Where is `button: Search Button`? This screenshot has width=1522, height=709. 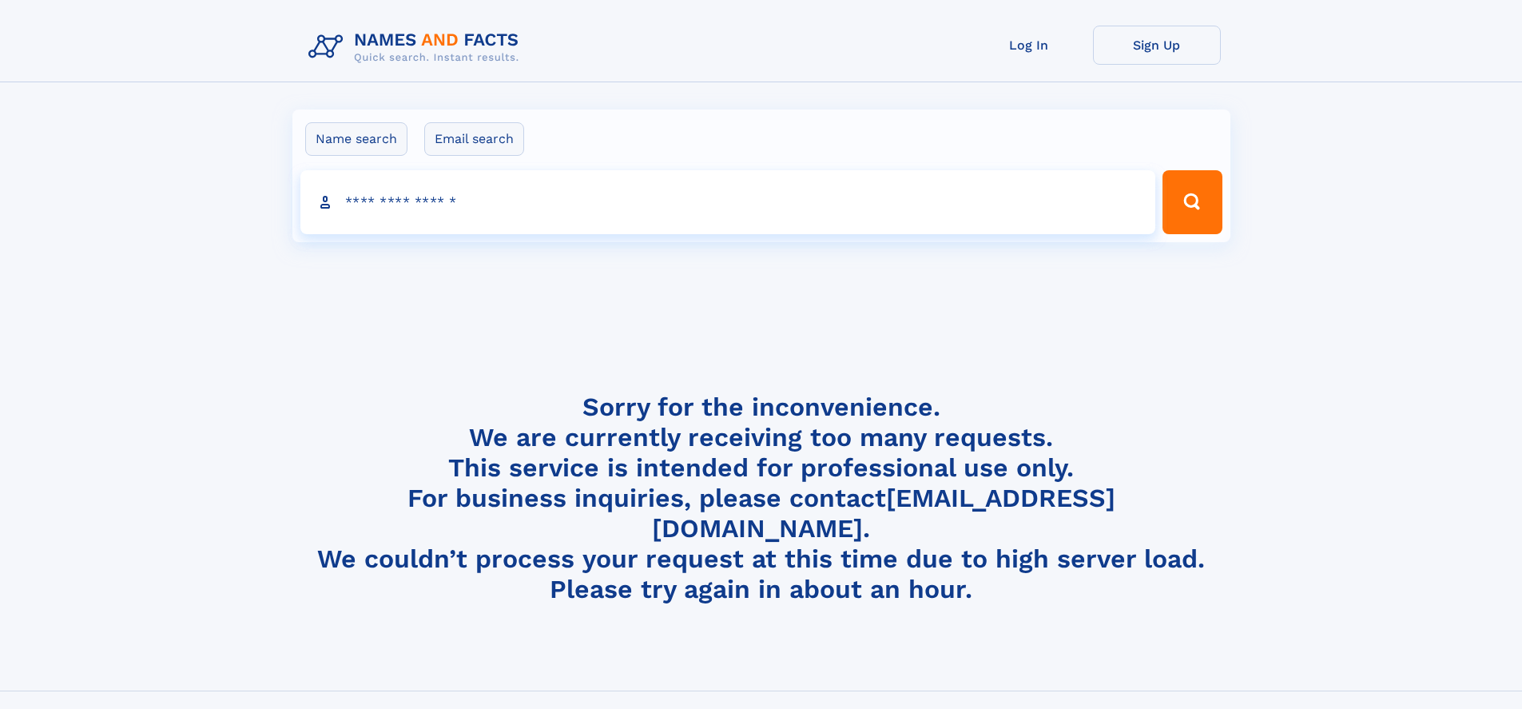 button: Search Button is located at coordinates (1192, 202).